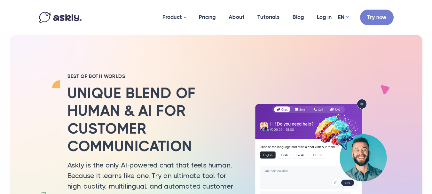 This screenshot has height=194, width=432. Describe the element at coordinates (377, 17) in the screenshot. I see `a: Try now` at that location.